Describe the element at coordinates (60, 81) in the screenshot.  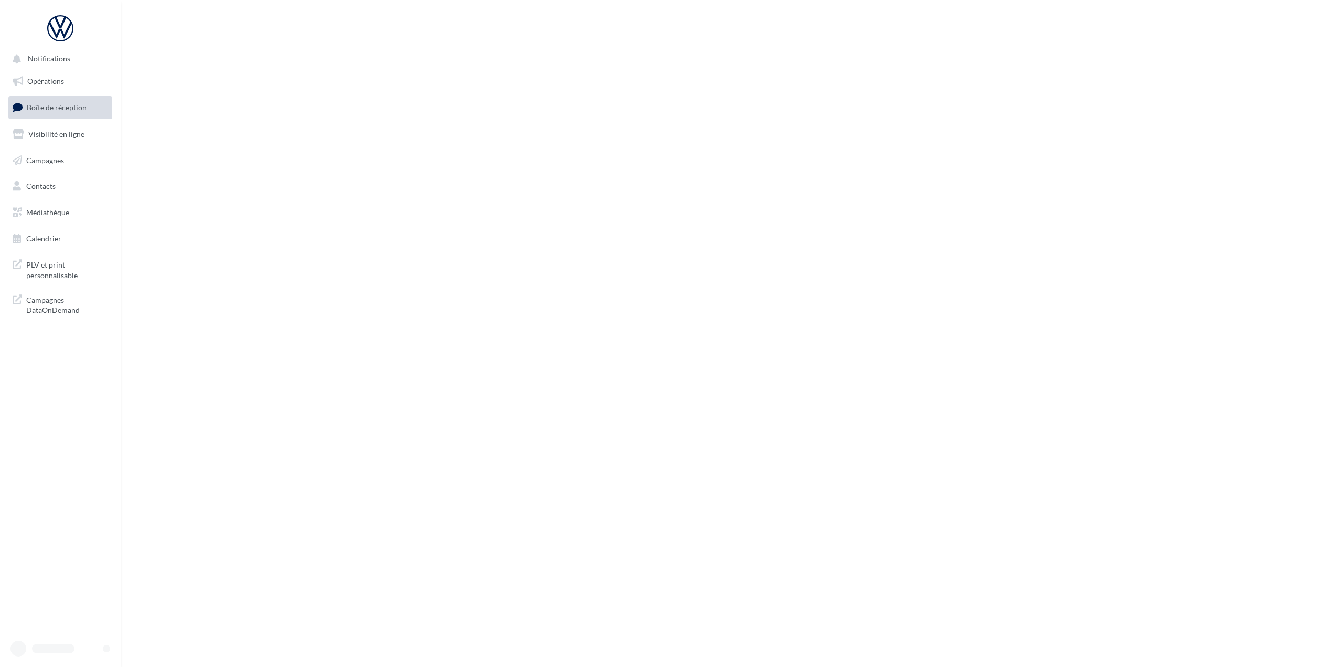
I see `a: Opérations` at that location.